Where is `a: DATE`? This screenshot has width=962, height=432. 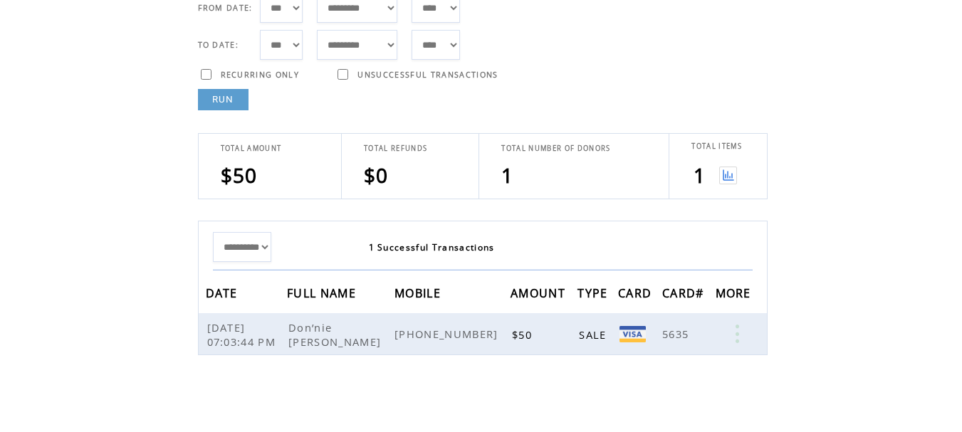
a: DATE is located at coordinates (224, 293).